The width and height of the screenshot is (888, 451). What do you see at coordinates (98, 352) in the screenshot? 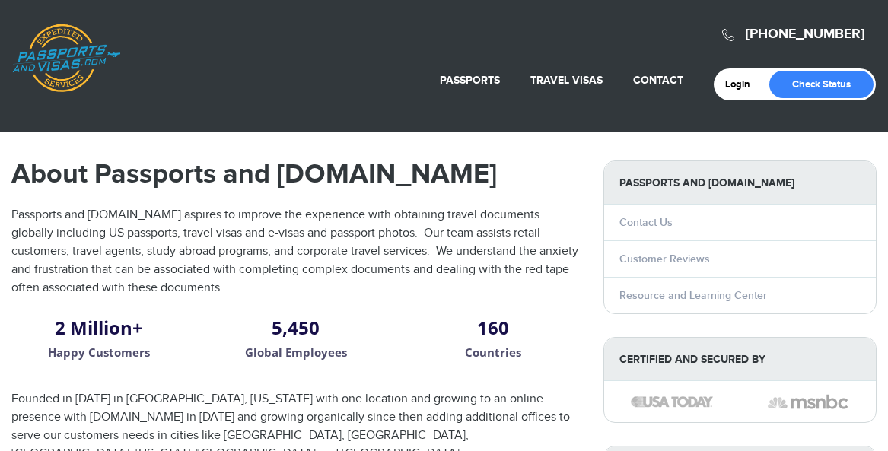
I see `p: Happy Customers` at bounding box center [98, 352].